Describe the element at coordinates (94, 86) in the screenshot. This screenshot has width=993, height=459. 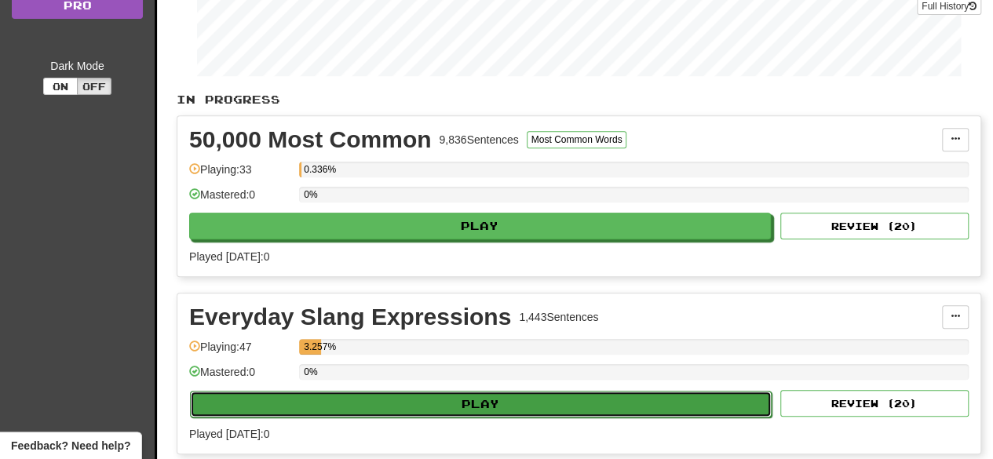
I see `button: Off` at that location.